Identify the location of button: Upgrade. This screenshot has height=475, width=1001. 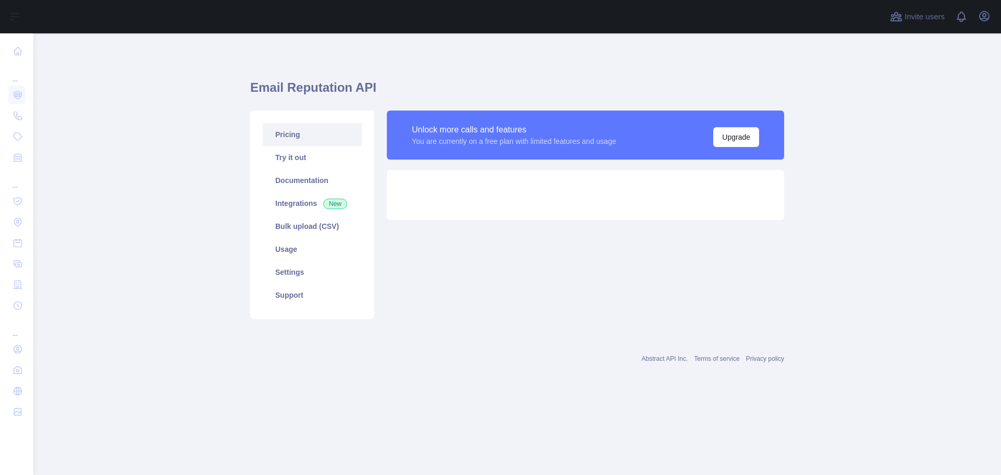
(736, 137).